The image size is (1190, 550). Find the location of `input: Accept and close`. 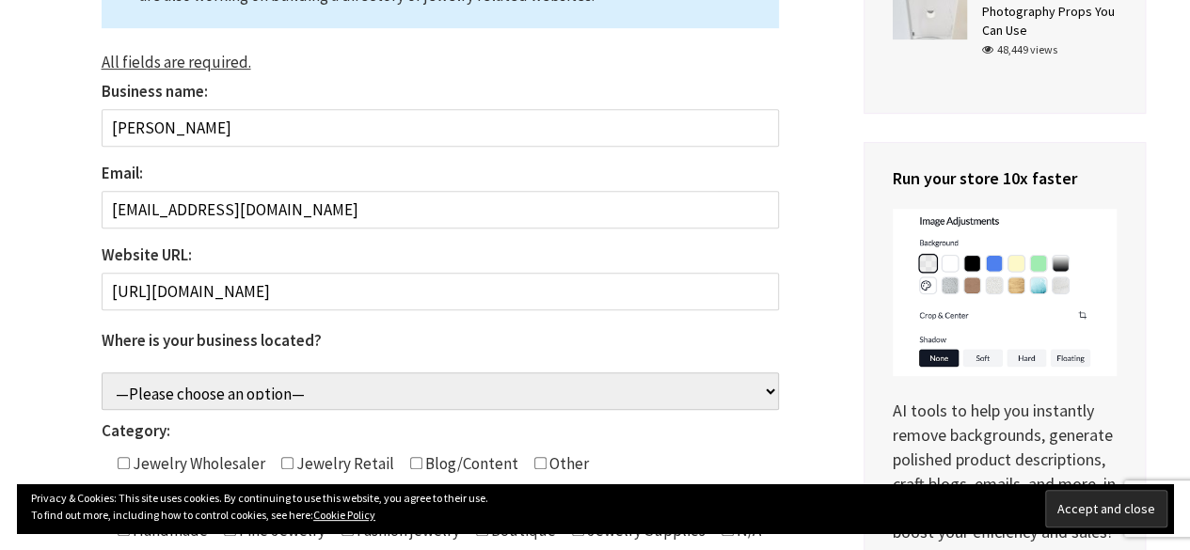

input: Accept and close is located at coordinates (1106, 509).